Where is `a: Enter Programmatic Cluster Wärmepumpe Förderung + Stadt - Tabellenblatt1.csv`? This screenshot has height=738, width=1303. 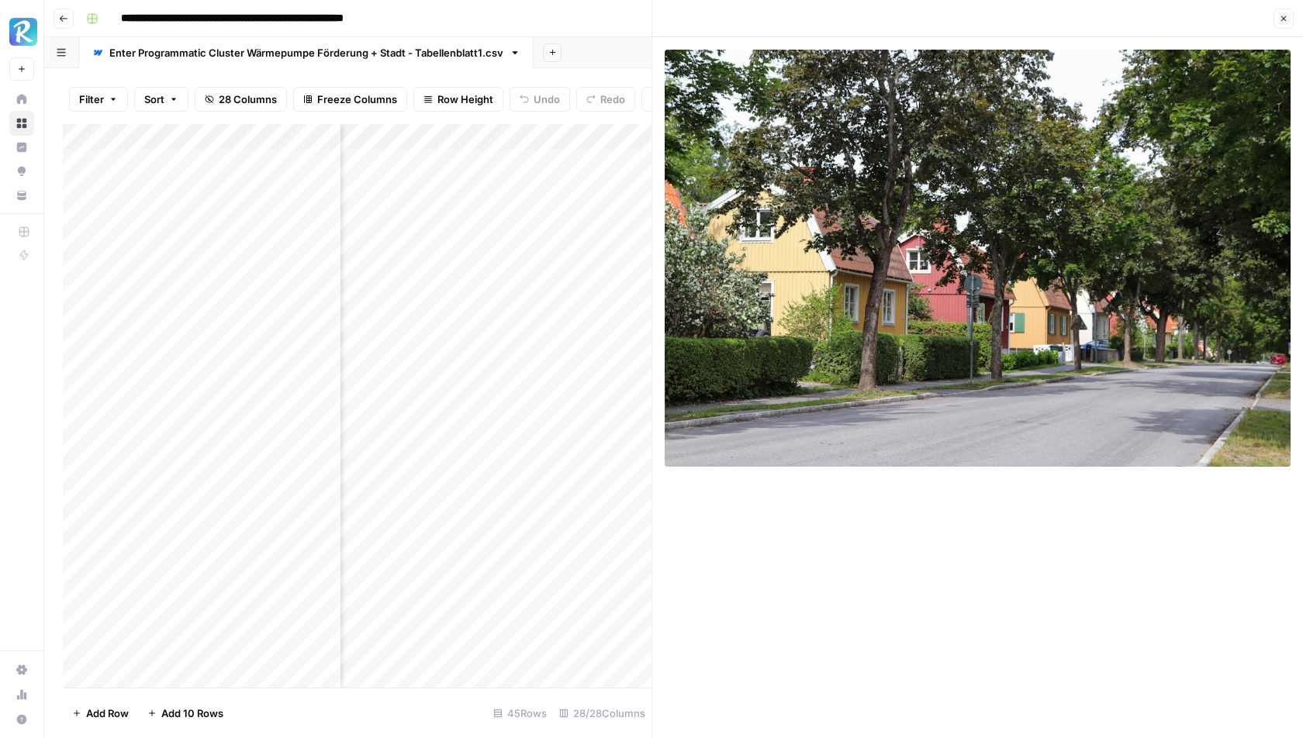 a: Enter Programmatic Cluster Wärmepumpe Förderung + Stadt - Tabellenblatt1.csv is located at coordinates (306, 53).